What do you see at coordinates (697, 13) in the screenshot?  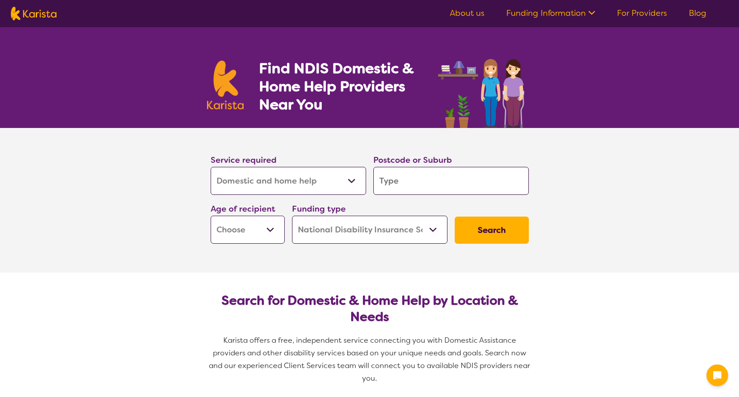 I see `a: Blog` at bounding box center [697, 13].